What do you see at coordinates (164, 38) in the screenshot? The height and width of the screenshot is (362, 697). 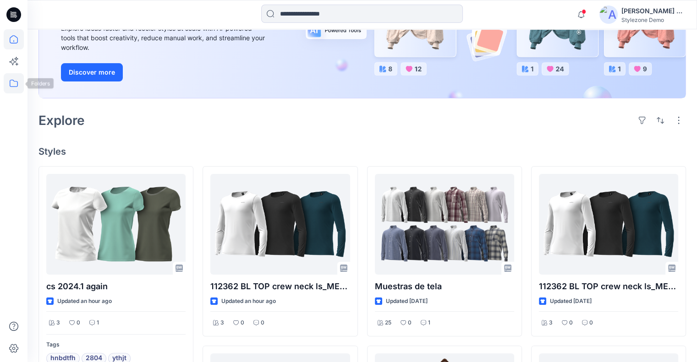 I see `div: Explore ideas faster and recolor styles at scale with AI-powered tools that boost creativity, red...` at bounding box center [164, 38].